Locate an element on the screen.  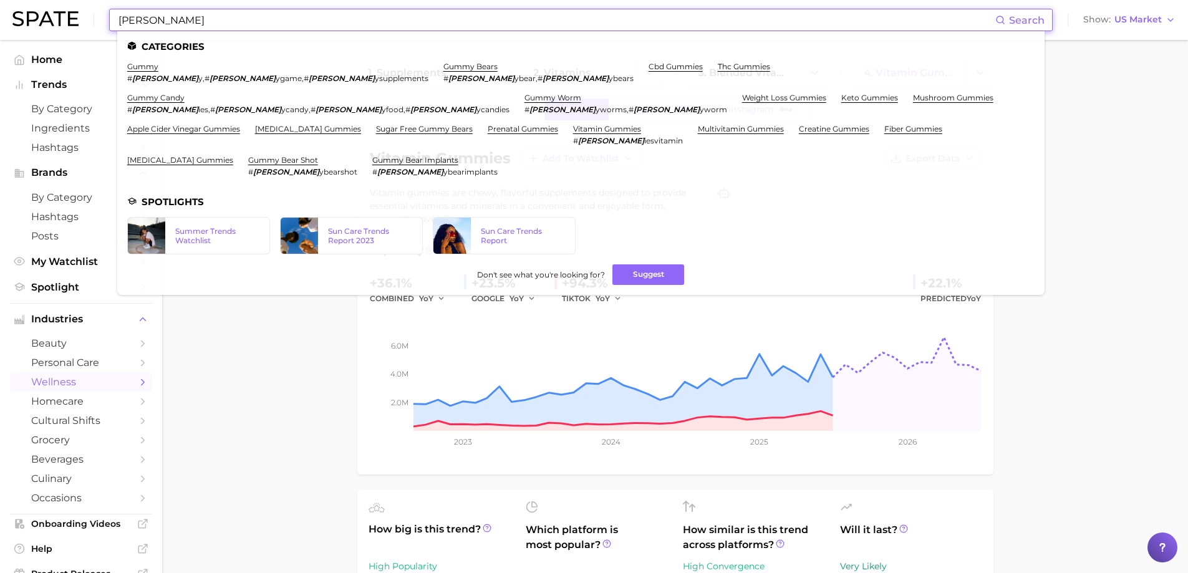
span: ygame is located at coordinates (289, 78).